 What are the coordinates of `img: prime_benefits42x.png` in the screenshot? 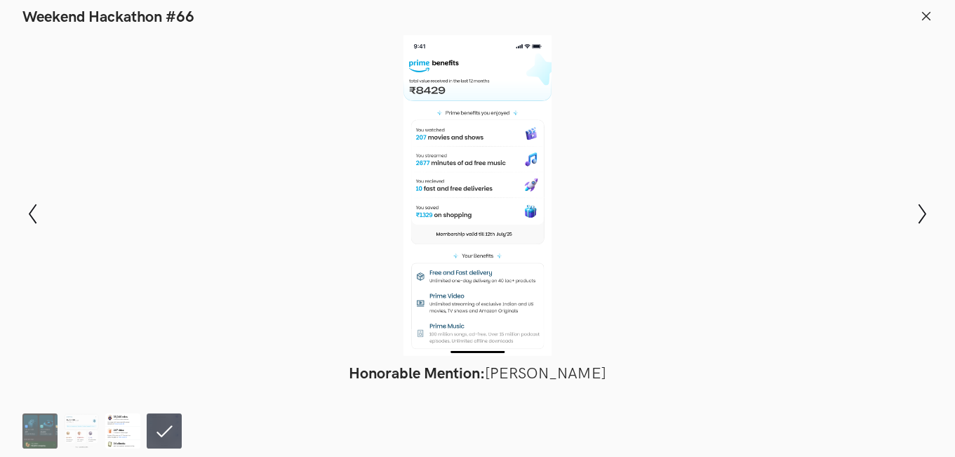 It's located at (123, 431).